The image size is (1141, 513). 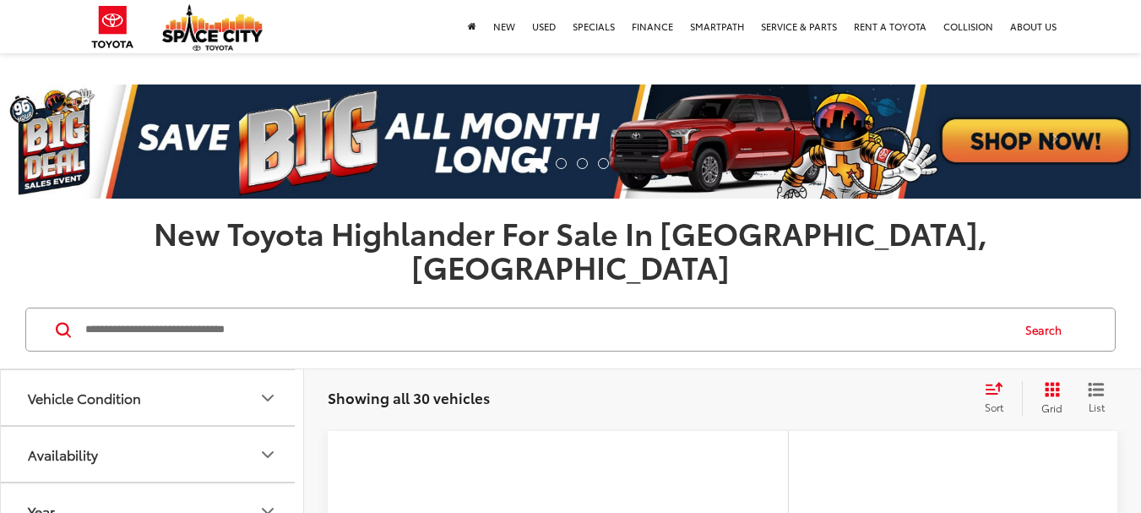 What do you see at coordinates (409, 397) in the screenshot?
I see `span: Showing all 30 vehicles` at bounding box center [409, 397].